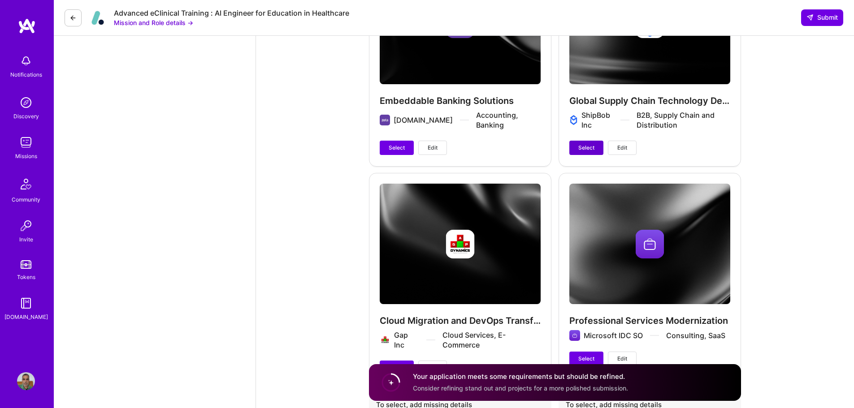 The height and width of the screenshot is (408, 854). I want to click on h4: Your application meets some requirements but should be refined., so click(520, 377).